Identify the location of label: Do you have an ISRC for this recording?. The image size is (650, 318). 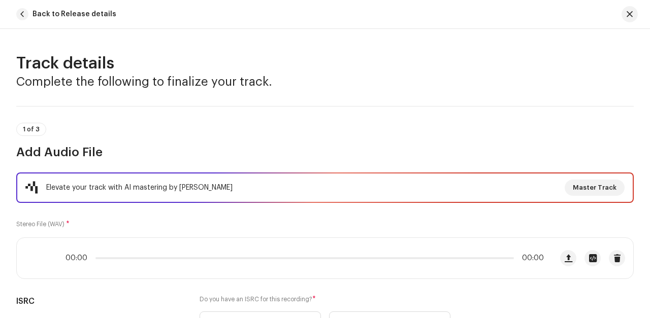
(325, 299).